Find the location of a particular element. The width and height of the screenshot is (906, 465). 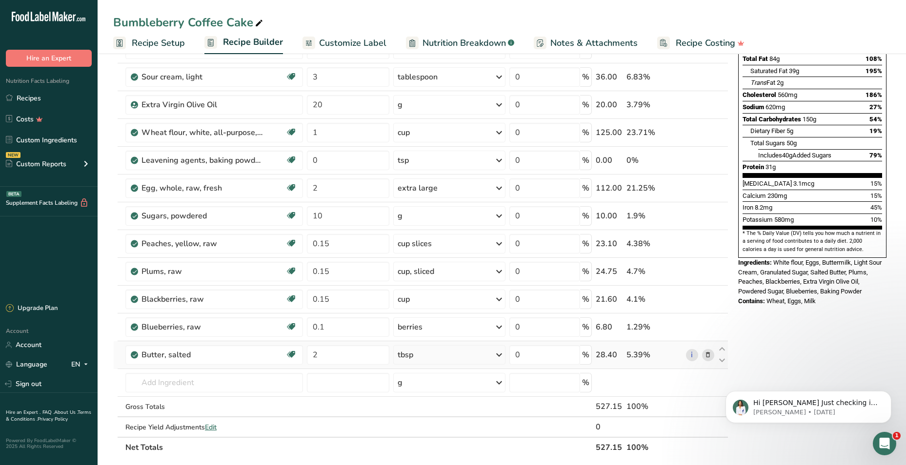

div: NEW is located at coordinates (13, 155).